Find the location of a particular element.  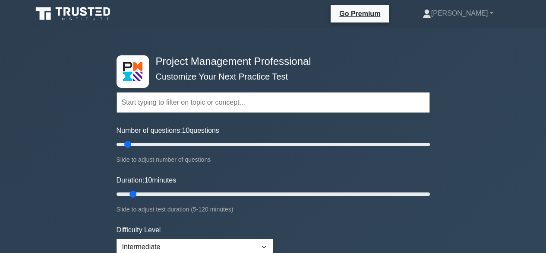

div: Slide to adjust test duration (5-120 minutes) is located at coordinates (273, 209).